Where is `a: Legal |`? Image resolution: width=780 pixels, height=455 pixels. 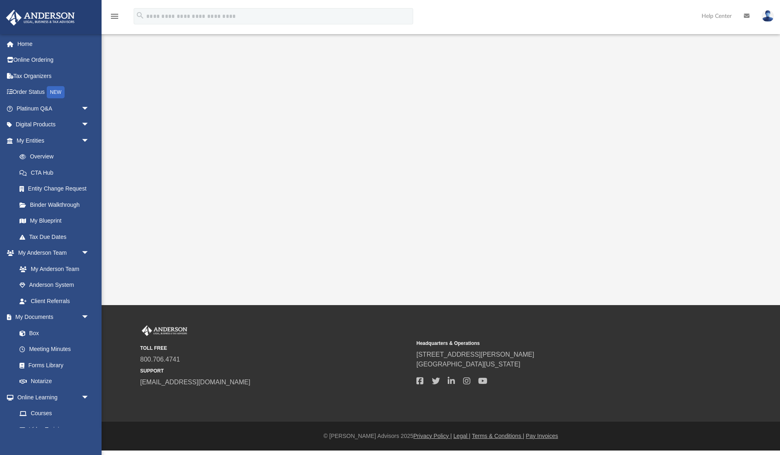
a: Legal | is located at coordinates (462, 436).